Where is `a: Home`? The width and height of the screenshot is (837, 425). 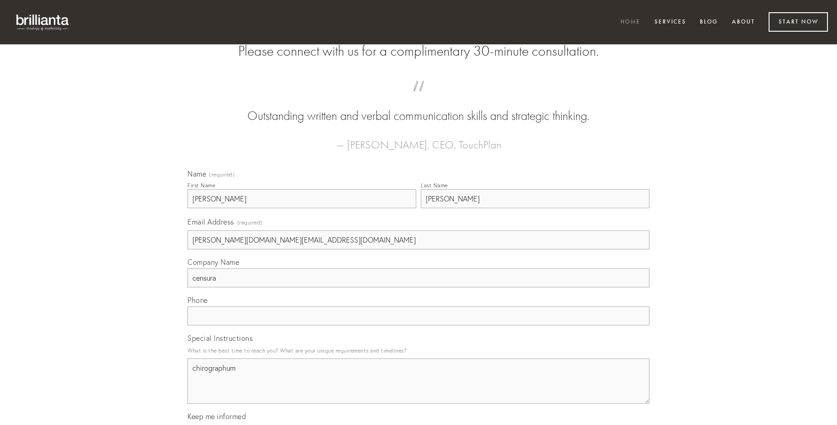 a: Home is located at coordinates (630, 22).